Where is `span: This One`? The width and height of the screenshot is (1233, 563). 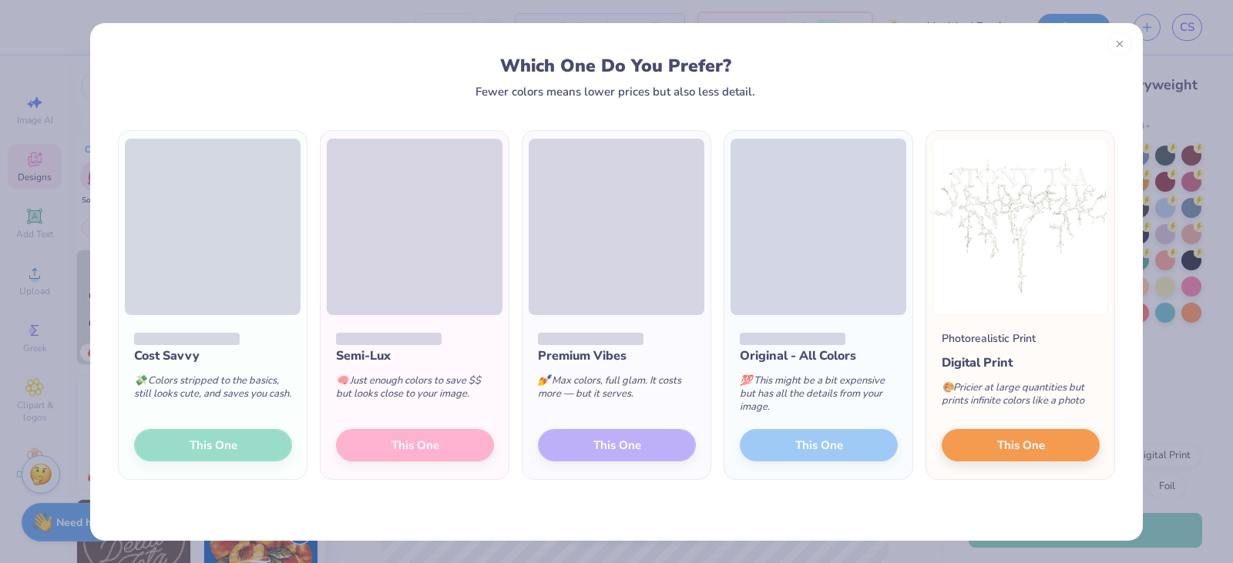
span: This One is located at coordinates (1021, 445).